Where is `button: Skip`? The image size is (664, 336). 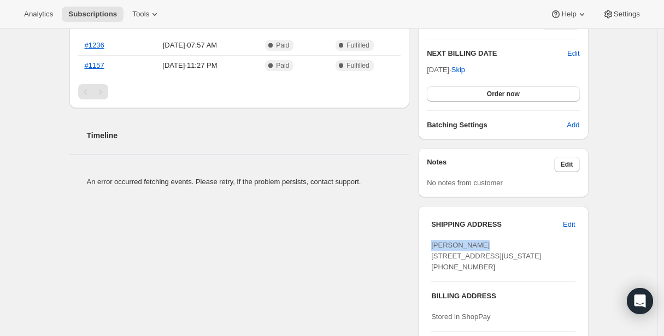
button: Skip is located at coordinates (458, 70).